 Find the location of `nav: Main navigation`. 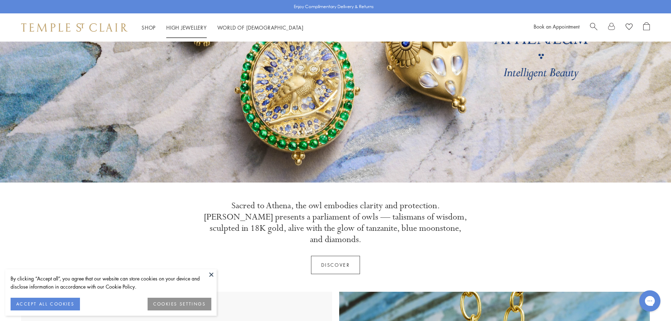

nav: Main navigation is located at coordinates (223, 27).